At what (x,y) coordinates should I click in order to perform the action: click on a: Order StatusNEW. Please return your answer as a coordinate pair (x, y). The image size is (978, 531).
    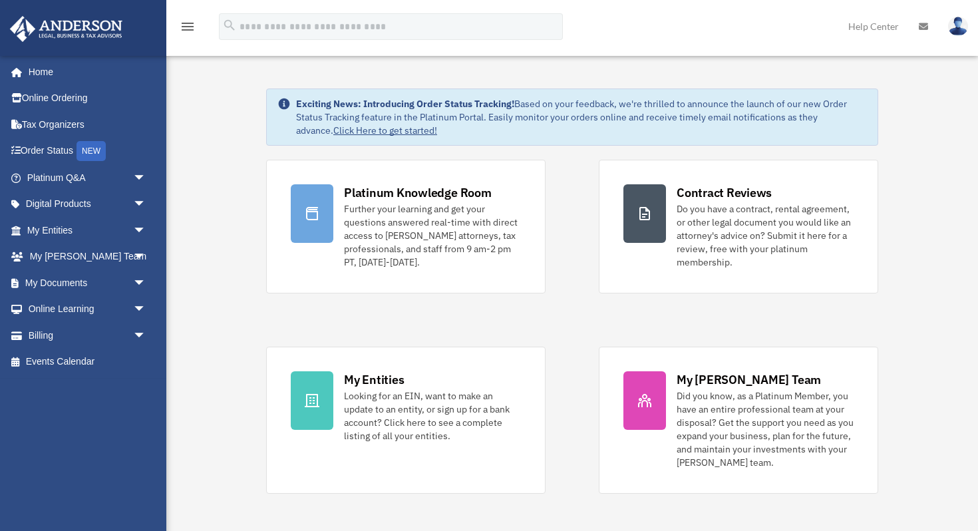
    Looking at the image, I should click on (88, 151).